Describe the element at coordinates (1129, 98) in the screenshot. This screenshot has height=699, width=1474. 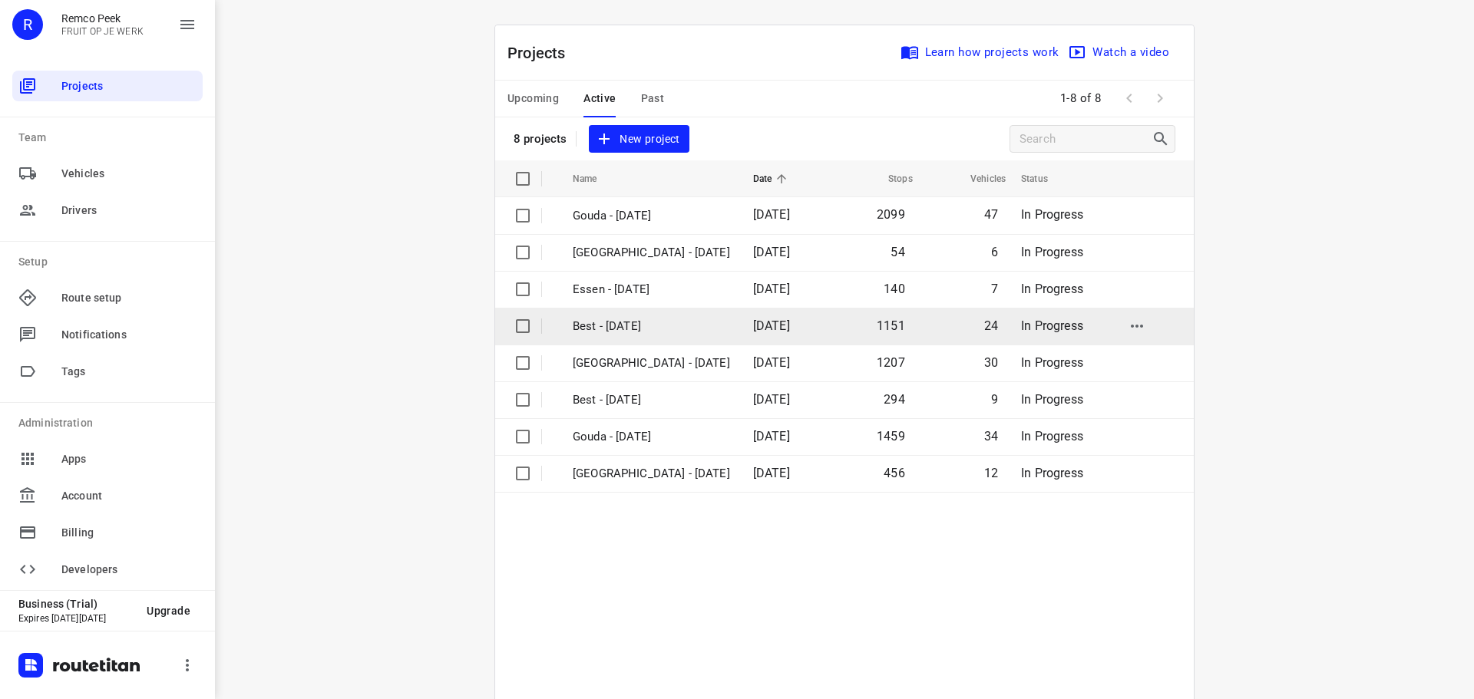
I see `span: Previous Page` at that location.